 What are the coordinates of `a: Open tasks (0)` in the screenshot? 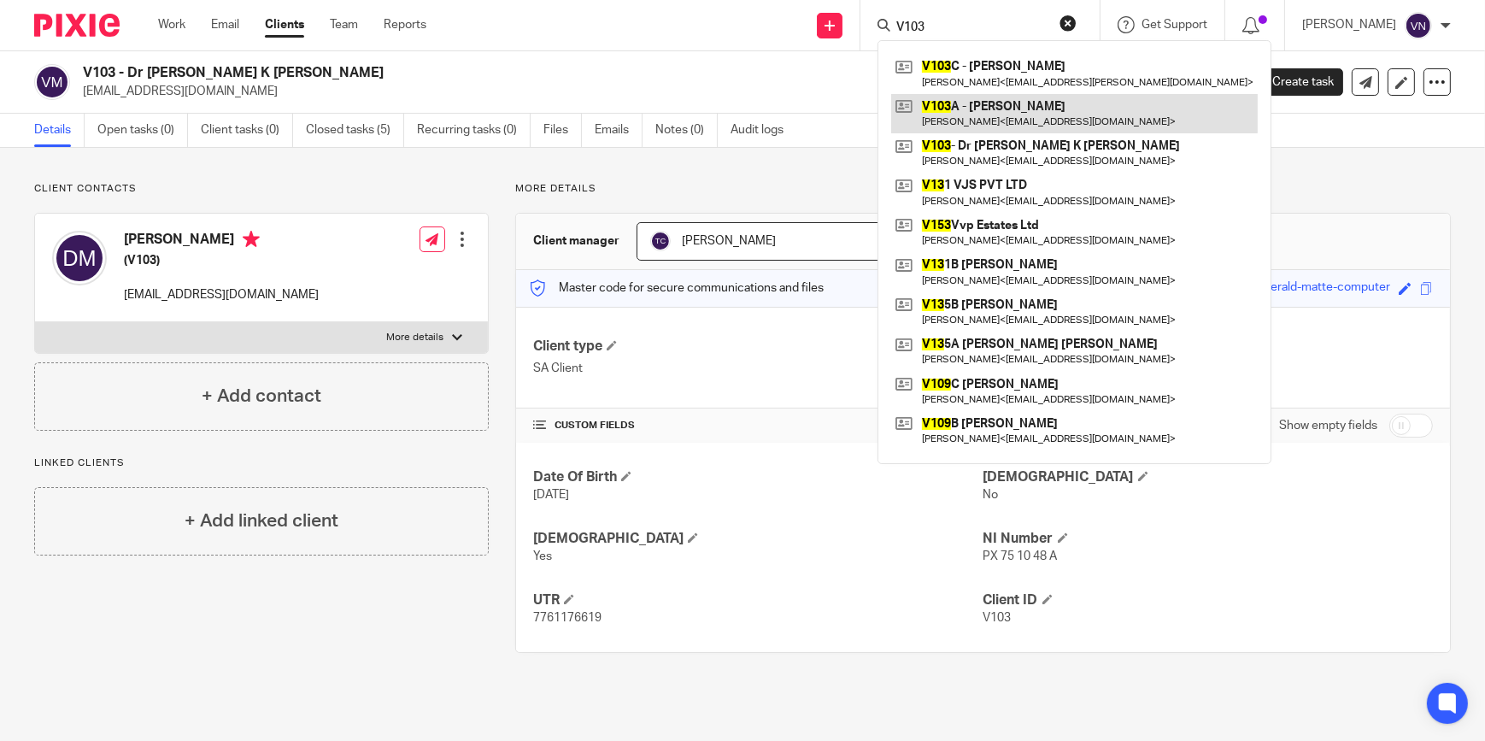 It's located at (143, 130).